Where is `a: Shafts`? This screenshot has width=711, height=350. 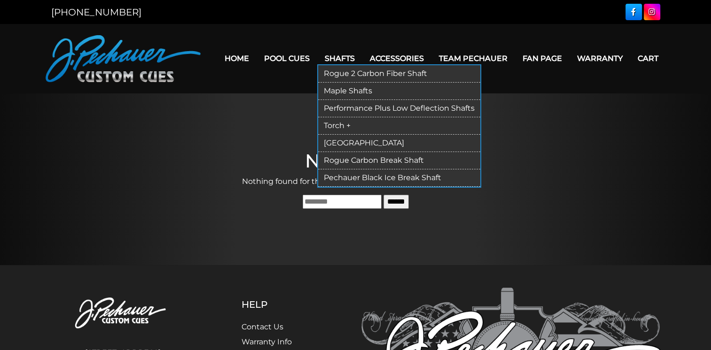
a: Shafts is located at coordinates (340, 58).